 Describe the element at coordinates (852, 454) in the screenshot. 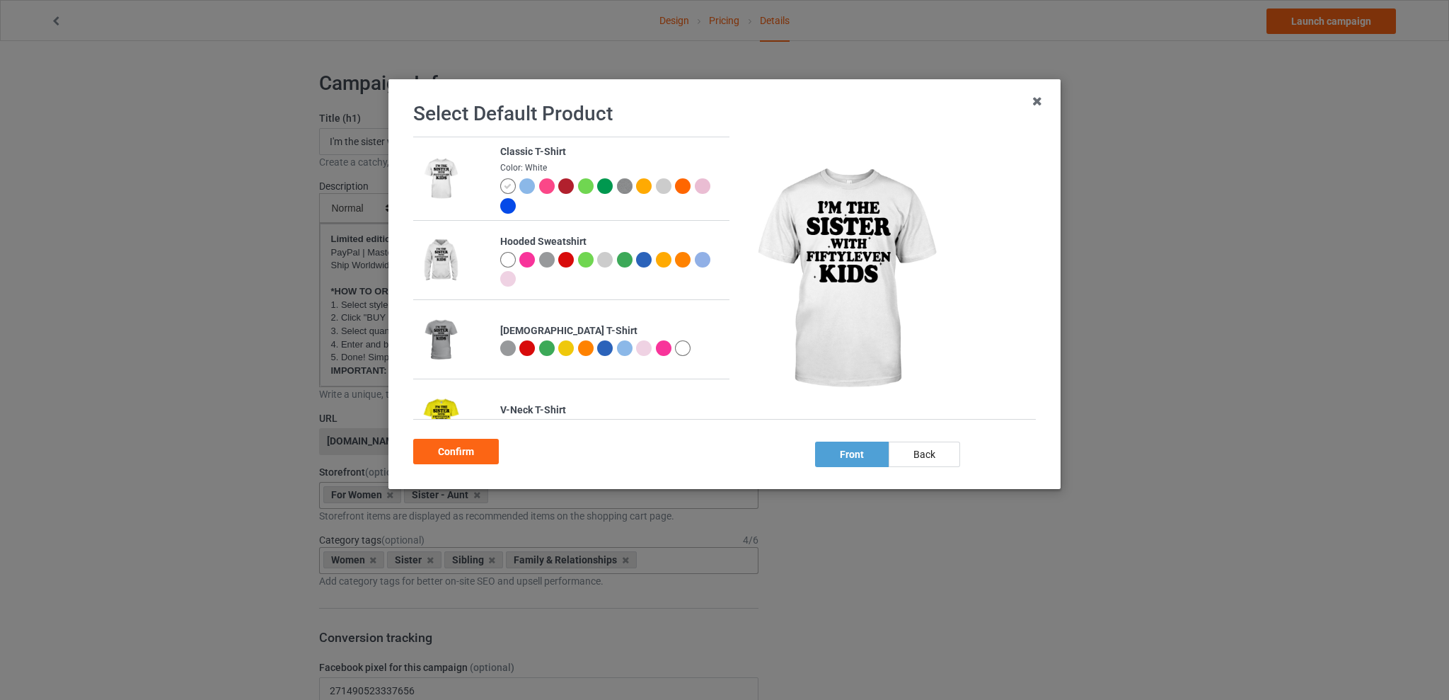

I see `div: front` at that location.